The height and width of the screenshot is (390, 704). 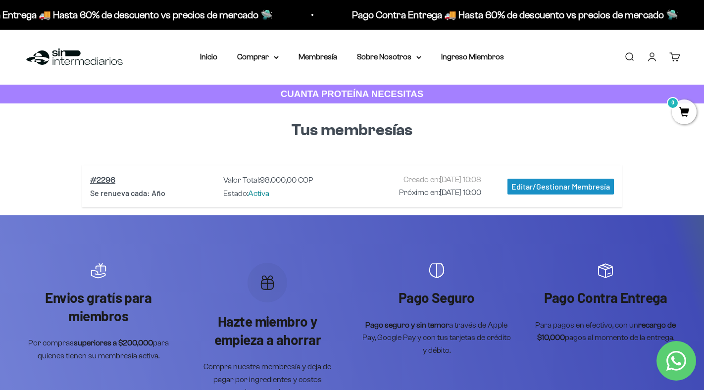 I want to click on div: Artículo 3 de 4, so click(x=437, y=310).